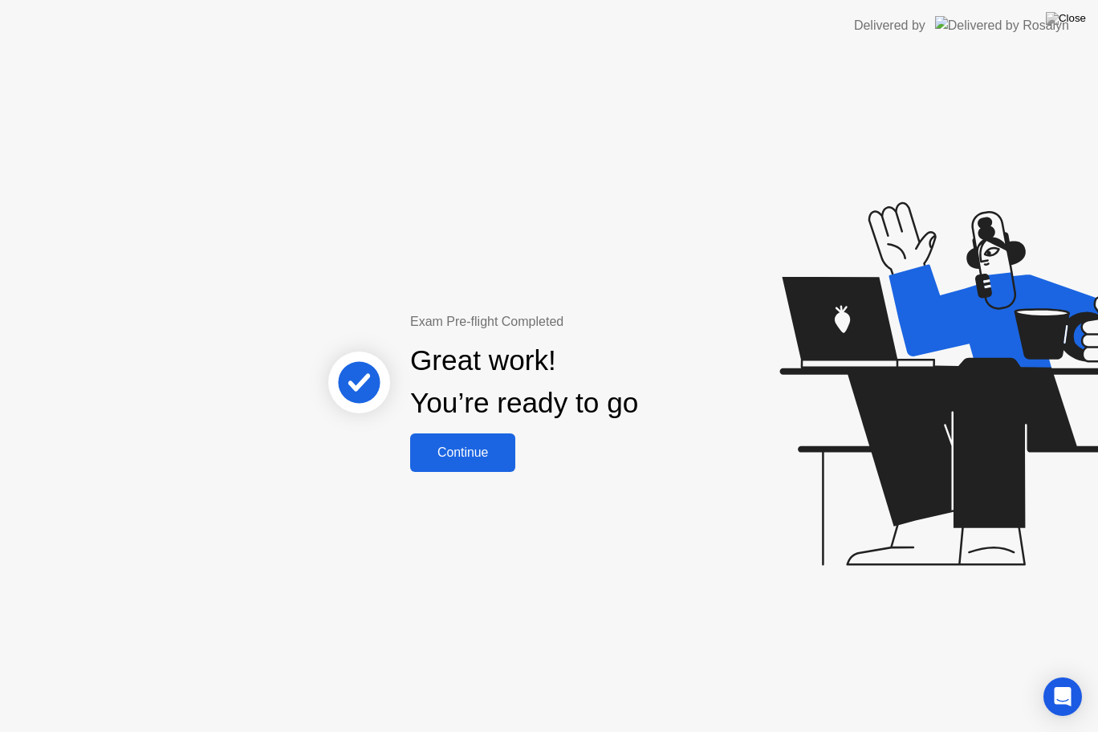  Describe the element at coordinates (462, 453) in the screenshot. I see `div: Continue` at that location.